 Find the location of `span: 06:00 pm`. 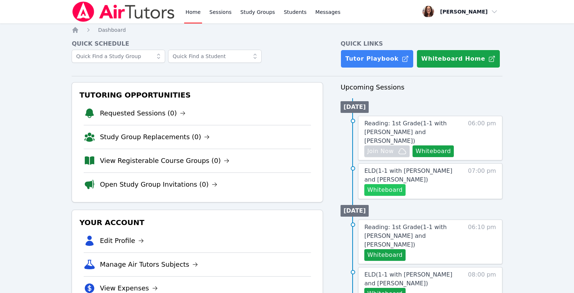

span: 06:00 pm is located at coordinates (482, 138).